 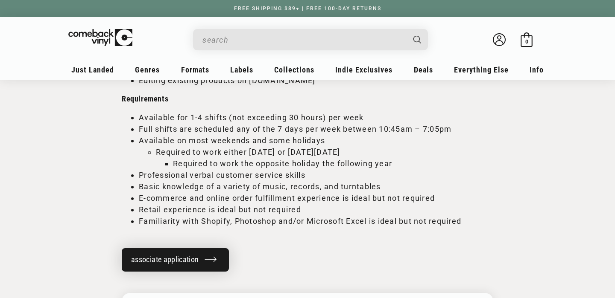 What do you see at coordinates (316, 175) in the screenshot?
I see `li: Professional verbal customer service skills` at bounding box center [316, 175].